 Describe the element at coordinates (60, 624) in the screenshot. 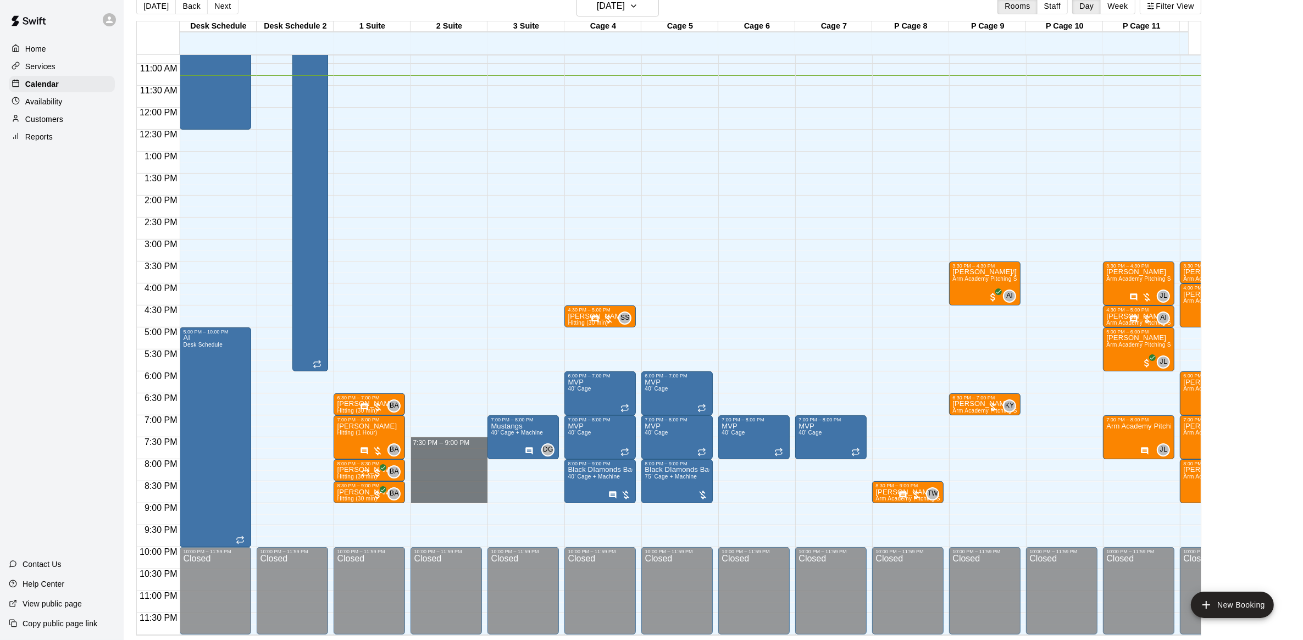

I see `p: Copy public page link` at that location.